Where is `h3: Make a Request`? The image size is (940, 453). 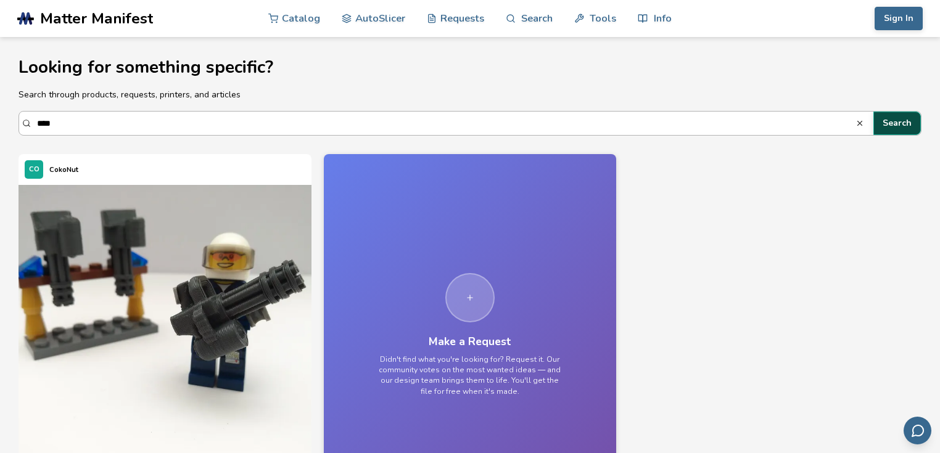 h3: Make a Request is located at coordinates (469, 342).